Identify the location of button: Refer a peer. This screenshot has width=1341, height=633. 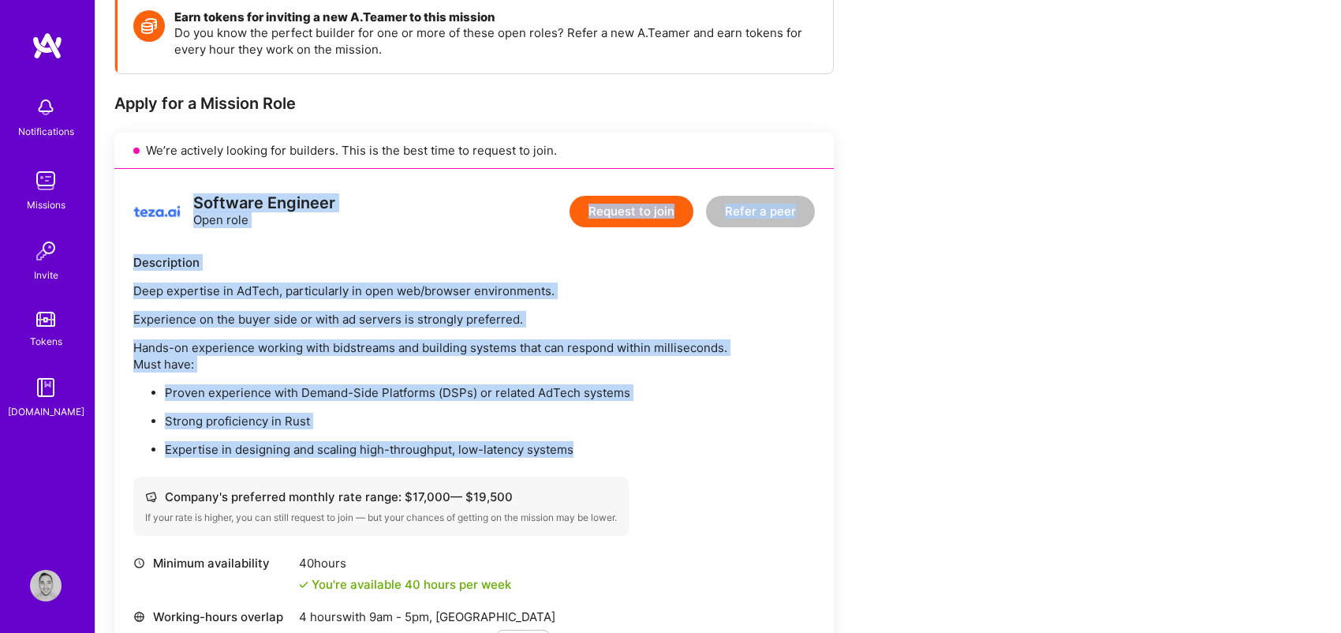
(761, 211).